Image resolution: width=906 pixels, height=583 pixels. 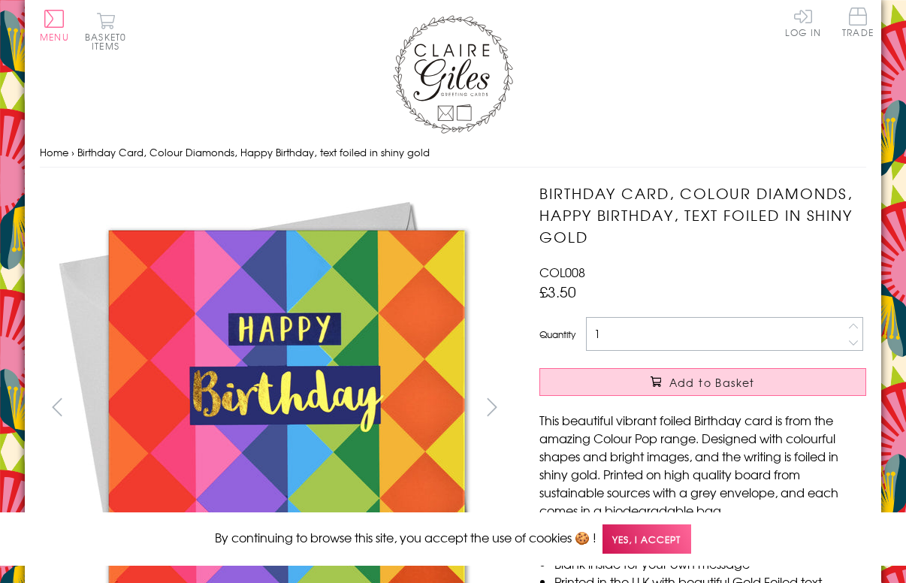 I want to click on img: Claire Giles Greetings Cards, so click(x=453, y=74).